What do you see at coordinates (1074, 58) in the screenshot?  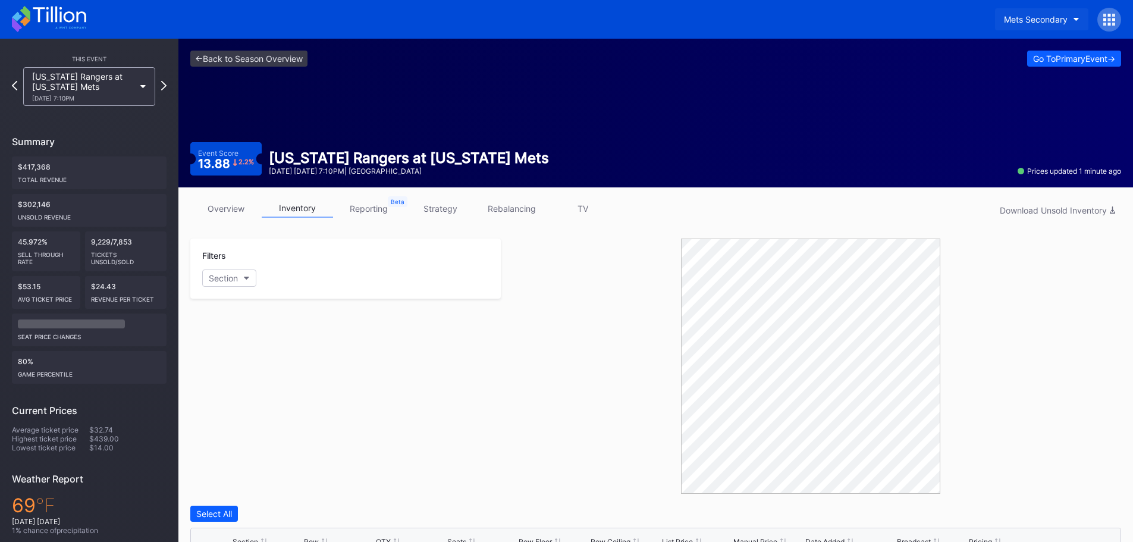 I see `div: Go To Primary Event ->` at bounding box center [1074, 58].